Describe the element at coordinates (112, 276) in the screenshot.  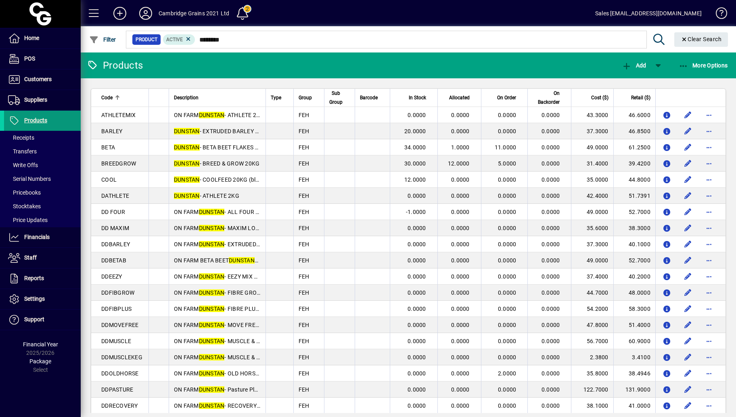
I see `span: DDEEZY` at that location.